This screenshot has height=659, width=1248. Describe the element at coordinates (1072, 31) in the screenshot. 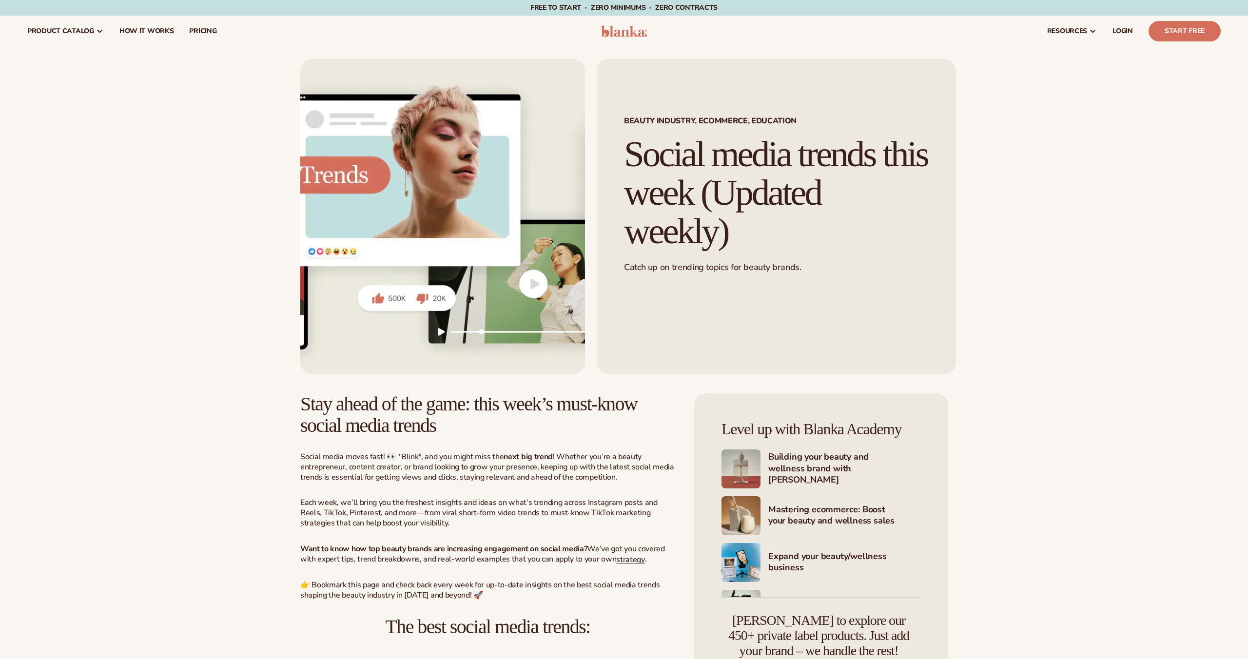

I see `a: resources` at that location.